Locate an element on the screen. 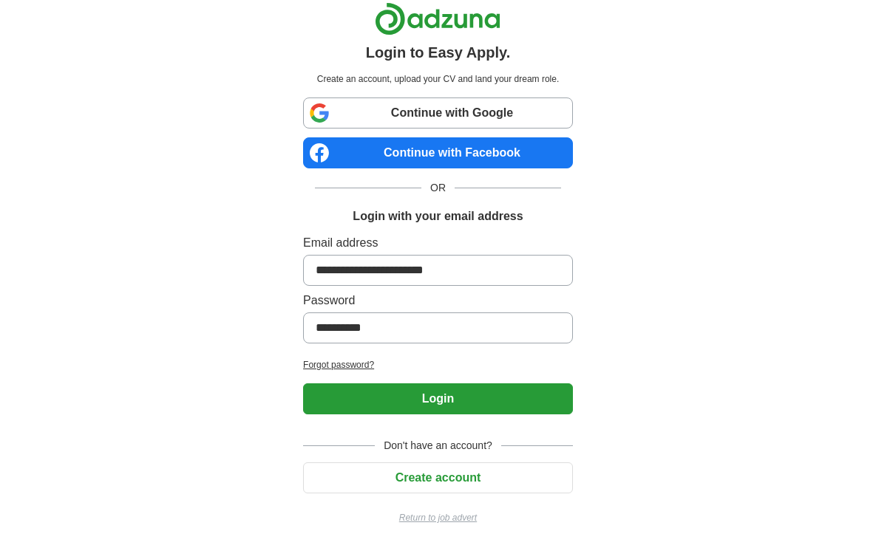  span: OR is located at coordinates (437, 188).